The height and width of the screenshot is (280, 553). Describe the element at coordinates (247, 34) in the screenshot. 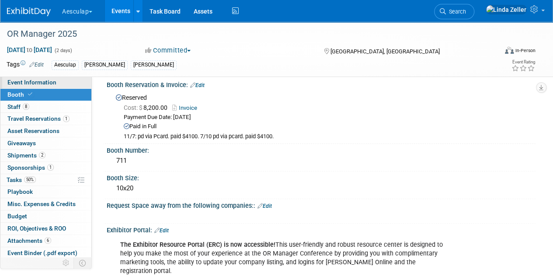

I see `div: OR Manager 2025` at that location.